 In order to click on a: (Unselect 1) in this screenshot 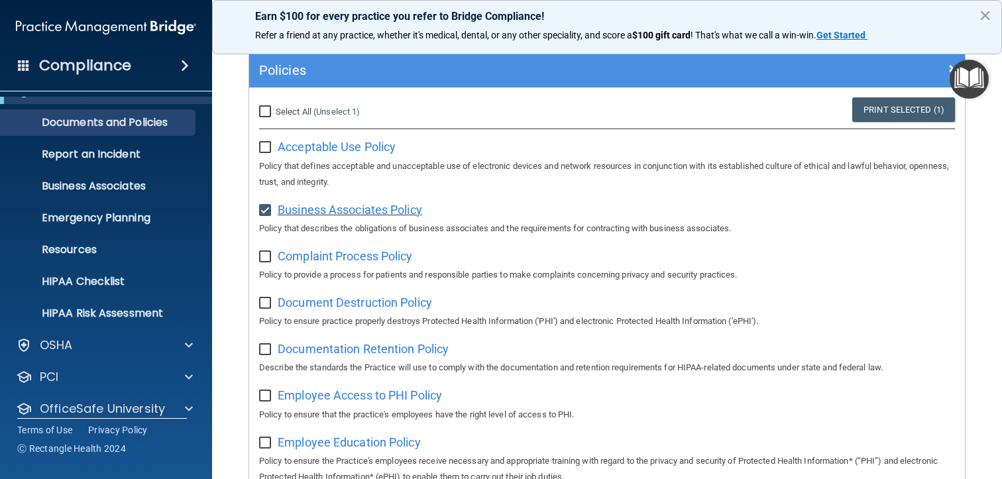, I will do `click(337, 111)`.